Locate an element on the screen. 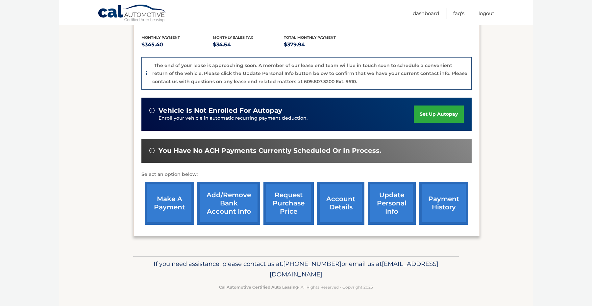  a: update personal info is located at coordinates (392, 203).